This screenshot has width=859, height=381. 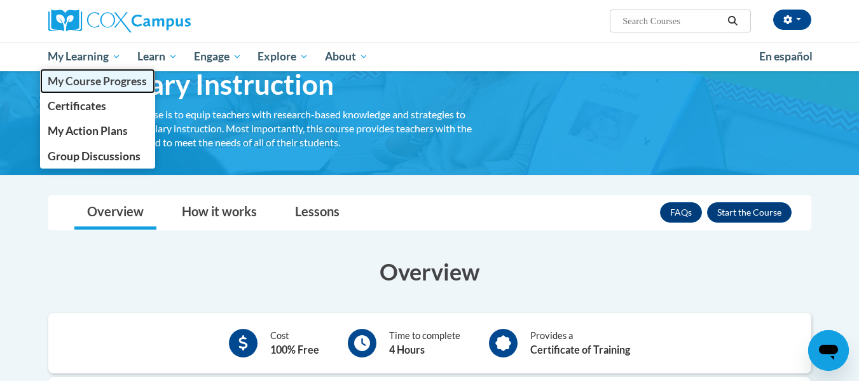 What do you see at coordinates (347, 57) in the screenshot?
I see `span: About` at bounding box center [347, 57].